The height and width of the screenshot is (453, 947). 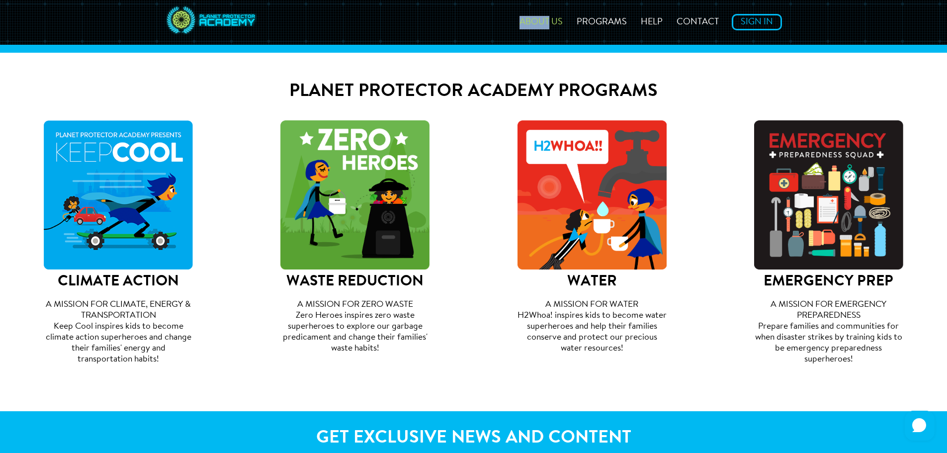 What do you see at coordinates (829, 314) in the screenshot?
I see `a: EMERGENCY PREPA MISSION FOR EMERGENCY PREPAREDNESSPrepare families and communities for when disas...` at bounding box center [829, 314].